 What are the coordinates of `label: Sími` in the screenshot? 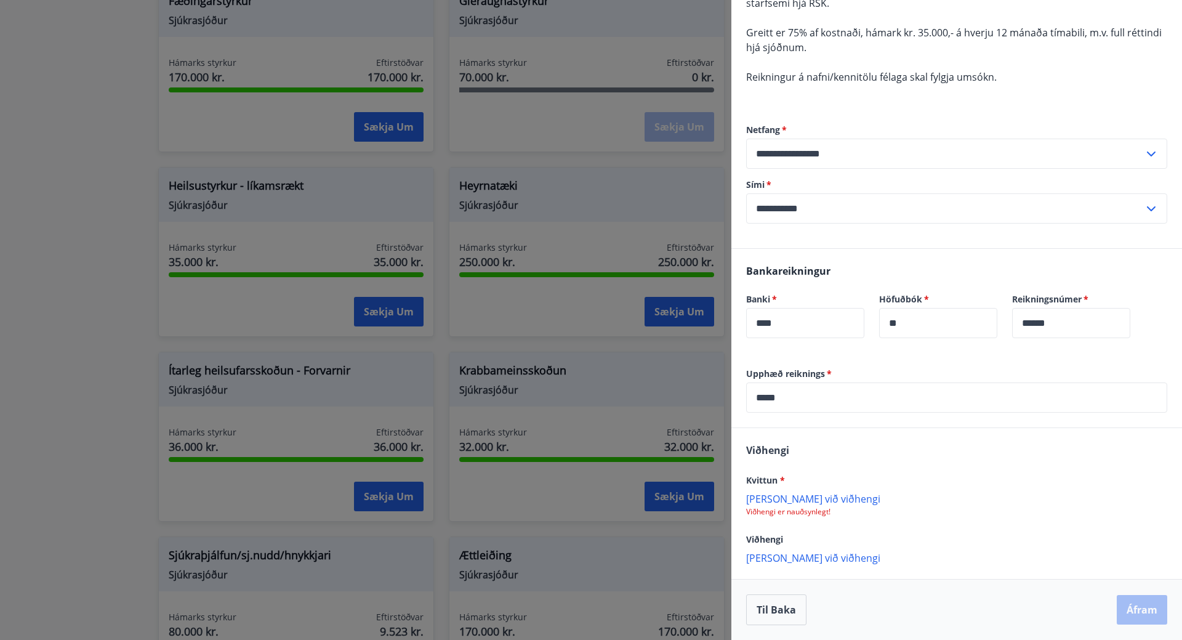 It's located at (957, 185).